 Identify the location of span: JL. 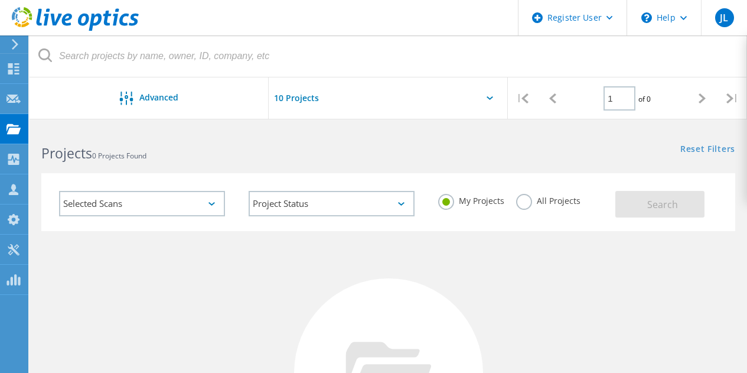
(724, 18).